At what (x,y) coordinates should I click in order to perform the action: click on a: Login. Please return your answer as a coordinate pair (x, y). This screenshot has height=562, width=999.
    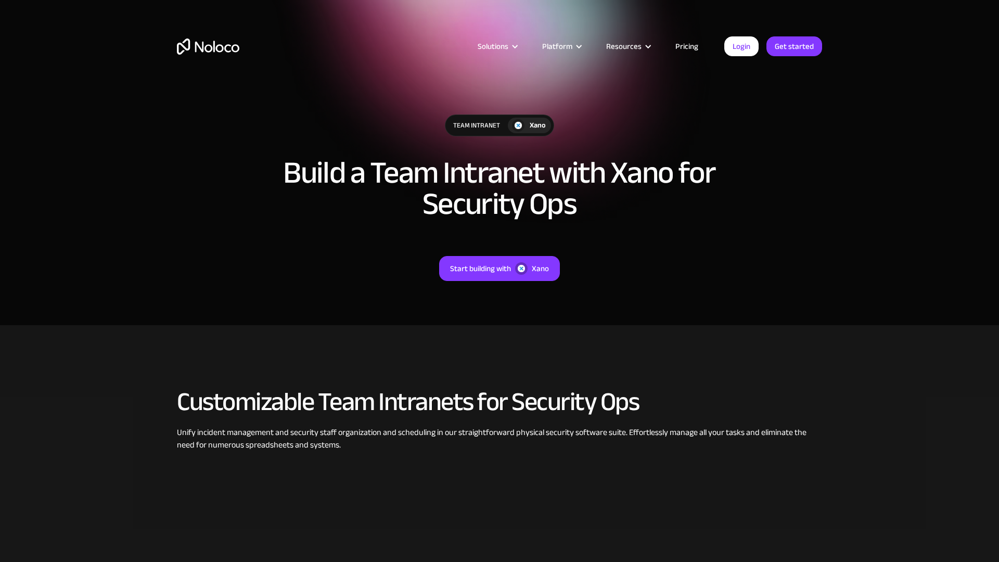
    Looking at the image, I should click on (741, 46).